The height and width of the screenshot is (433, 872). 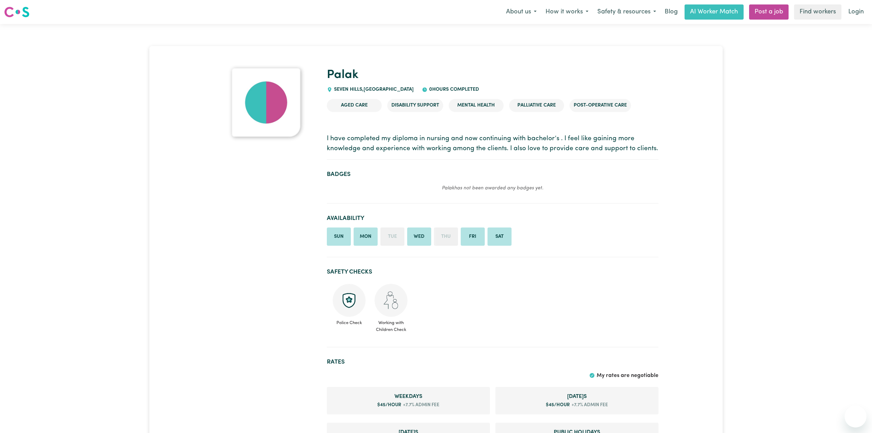 I want to click on button: Safety & resources, so click(x=627, y=12).